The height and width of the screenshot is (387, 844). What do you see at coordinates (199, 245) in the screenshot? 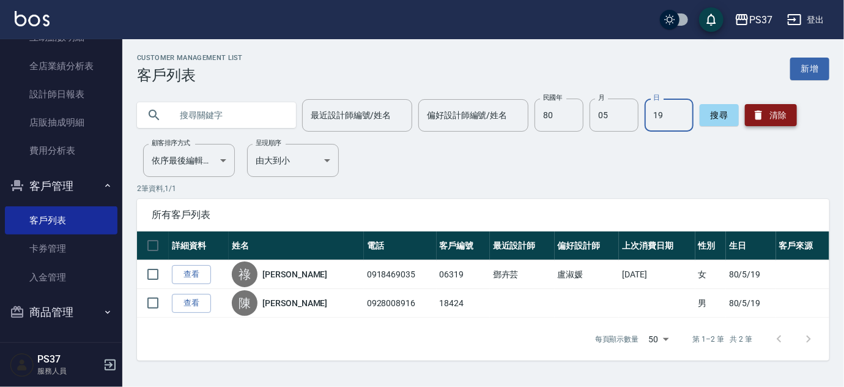
I see `th: 詳細資料` at bounding box center [199, 245].